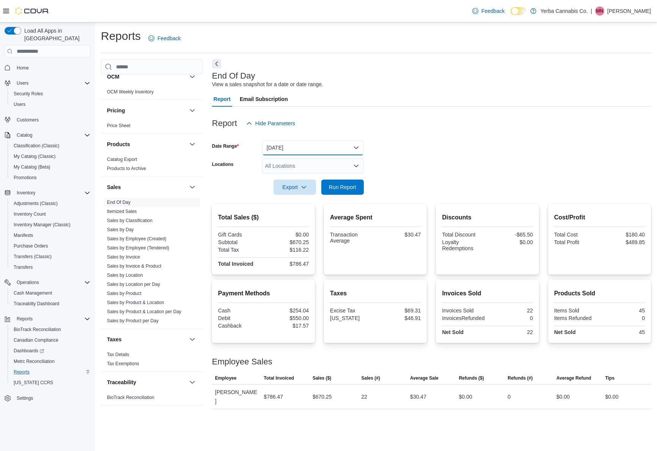  Describe the element at coordinates (130, 397) in the screenshot. I see `a: BioTrack Reconciliation` at that location.